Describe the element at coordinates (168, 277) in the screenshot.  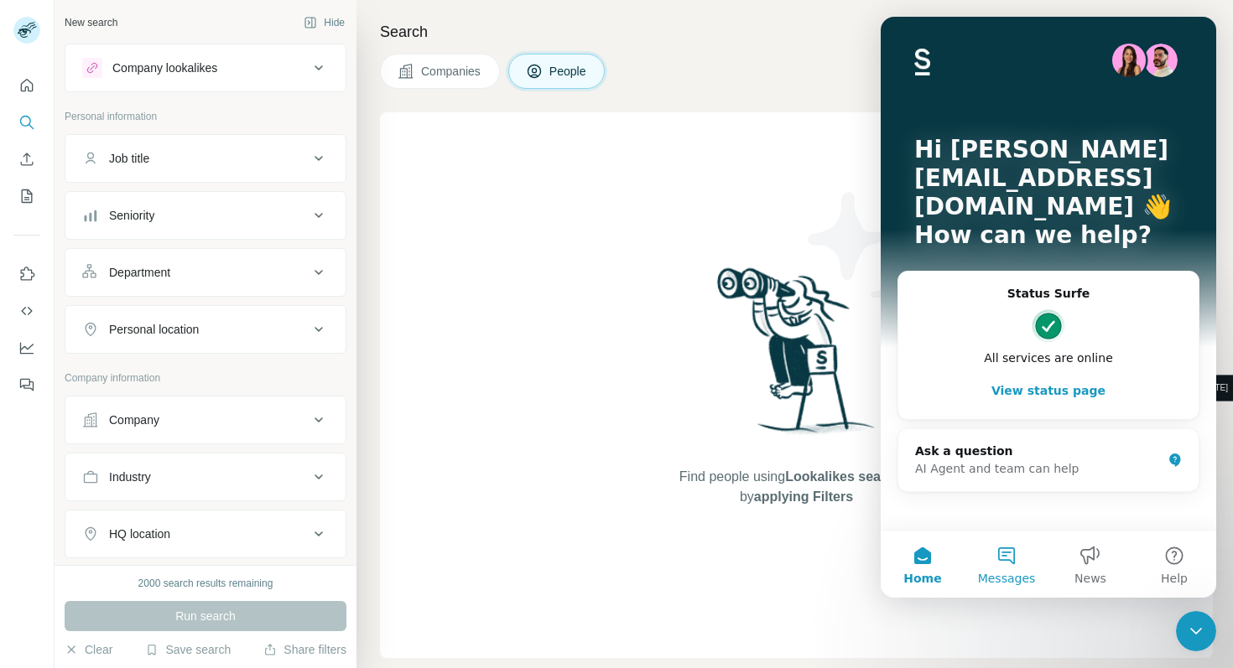
I see `h2: Status Surfe` at that location.